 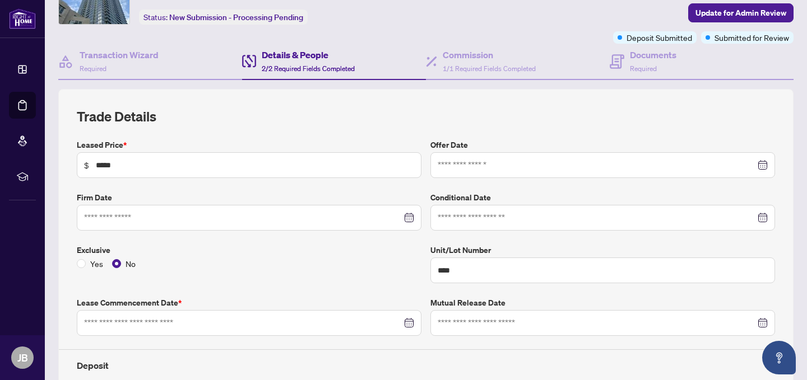 What do you see at coordinates (602, 145) in the screenshot?
I see `label: Offer Date` at bounding box center [602, 145].